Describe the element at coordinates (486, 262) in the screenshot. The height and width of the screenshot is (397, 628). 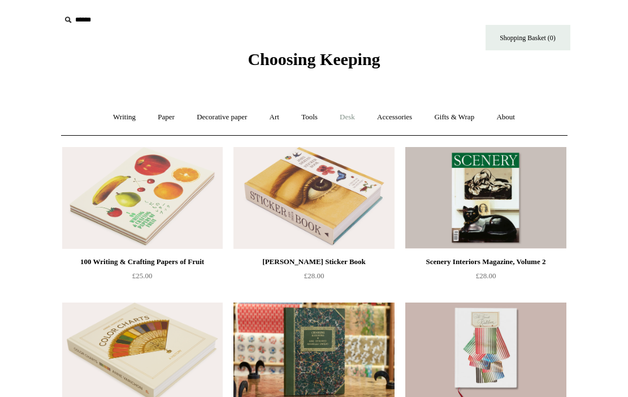
I see `div: Scenery Interiors Magazine, Volume 2` at that location.